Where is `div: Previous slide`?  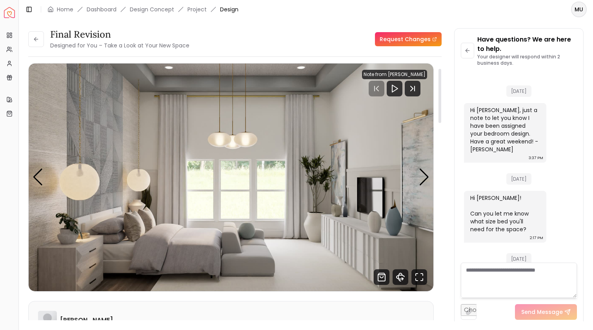
div: Previous slide is located at coordinates (38, 177).